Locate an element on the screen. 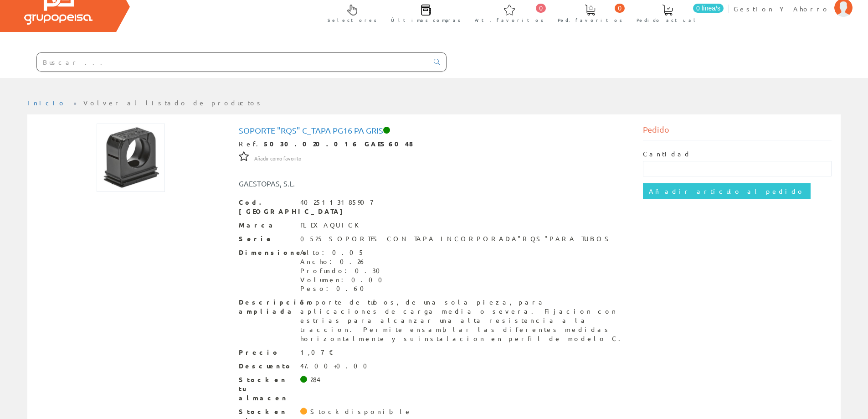 The width and height of the screenshot is (868, 419). div: Soporte de tubos, de una sola pieza, para aplicaciones de carga media o severa. Fijacion con estr... is located at coordinates (465, 320).